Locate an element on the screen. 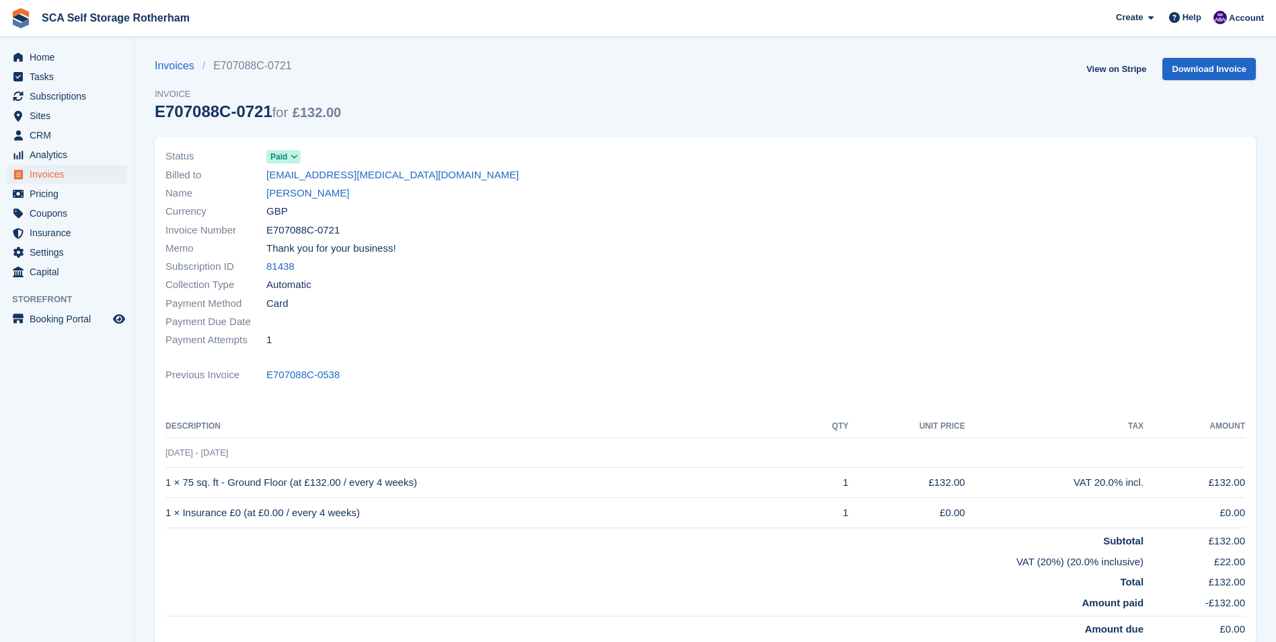 This screenshot has width=1276, height=642. span: Payment Attempts is located at coordinates (216, 340).